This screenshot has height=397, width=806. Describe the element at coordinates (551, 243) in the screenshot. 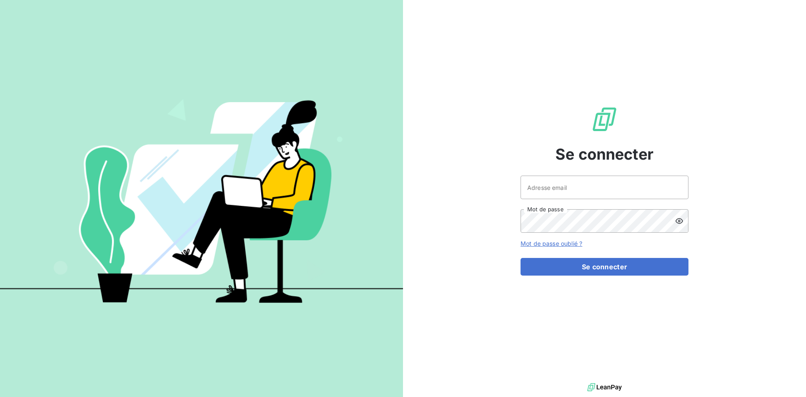

I see `a: Mot de passe oublié ?` at that location.